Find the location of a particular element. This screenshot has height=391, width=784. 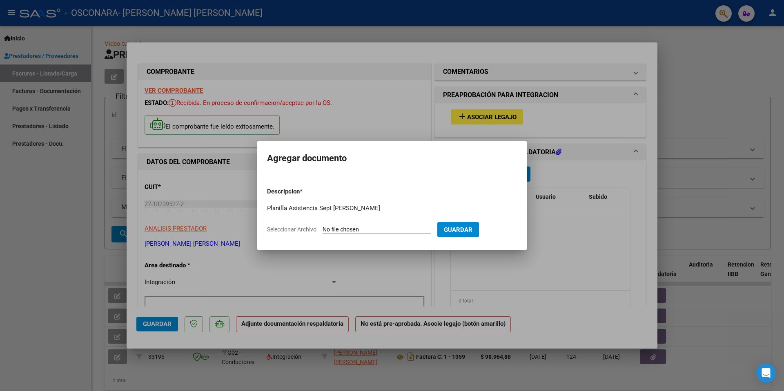

div: Open Intercom Messenger is located at coordinates (766, 373).